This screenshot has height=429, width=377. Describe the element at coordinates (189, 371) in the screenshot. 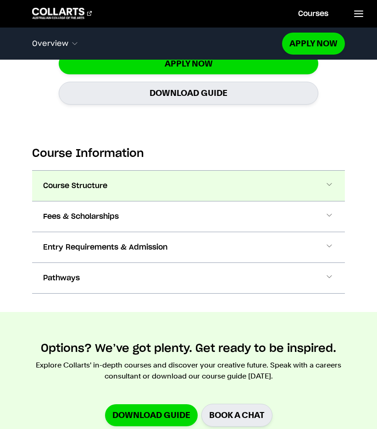

I see `p: Explore Collarts' in-depth courses and discover your creative future. Speak with a careers consul...` at that location.